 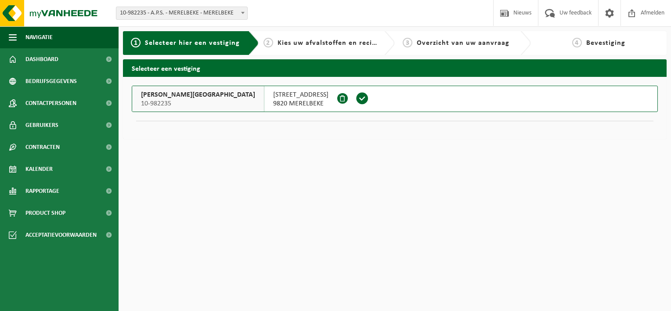 What do you see at coordinates (192, 43) in the screenshot?
I see `span: Selecteer hier een vestiging` at bounding box center [192, 43].